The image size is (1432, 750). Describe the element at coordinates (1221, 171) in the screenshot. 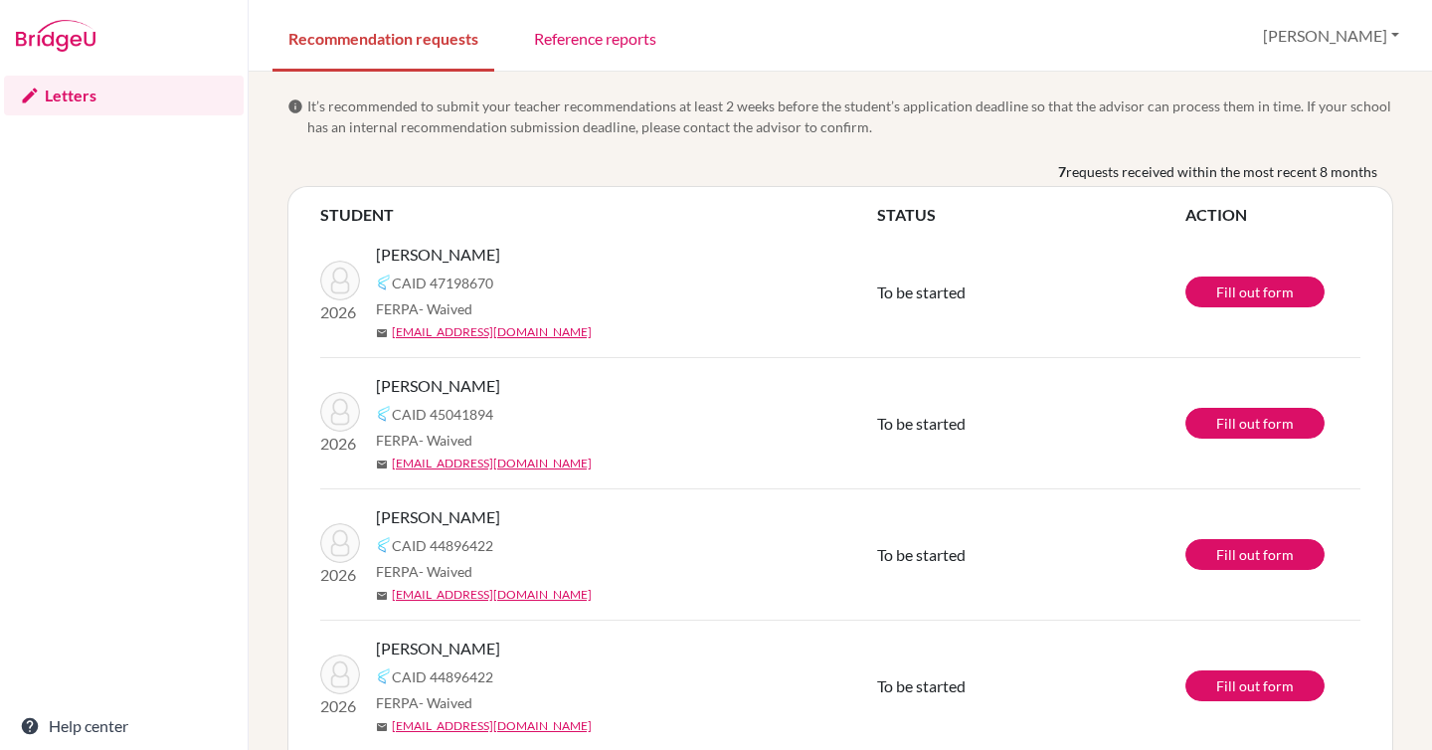

I see `span: requests received within the most recent 8 months` at that location.